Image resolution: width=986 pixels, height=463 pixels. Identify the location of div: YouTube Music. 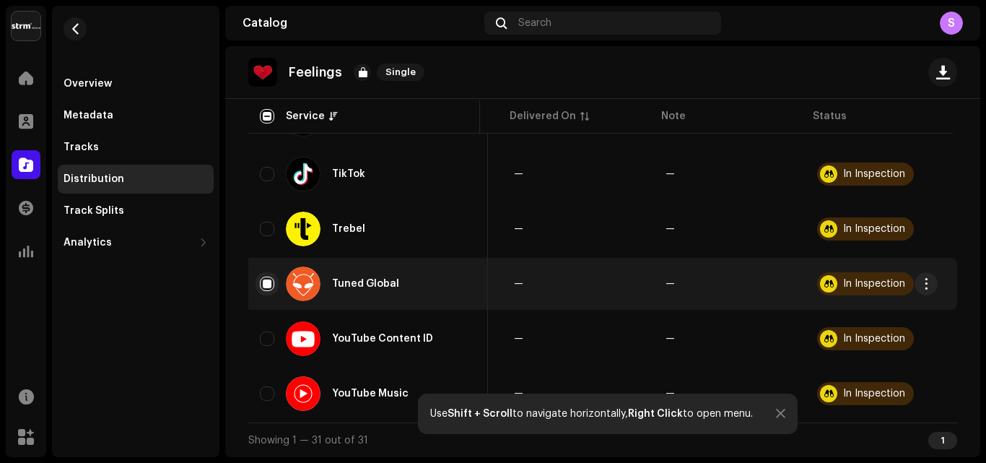
(370, 393).